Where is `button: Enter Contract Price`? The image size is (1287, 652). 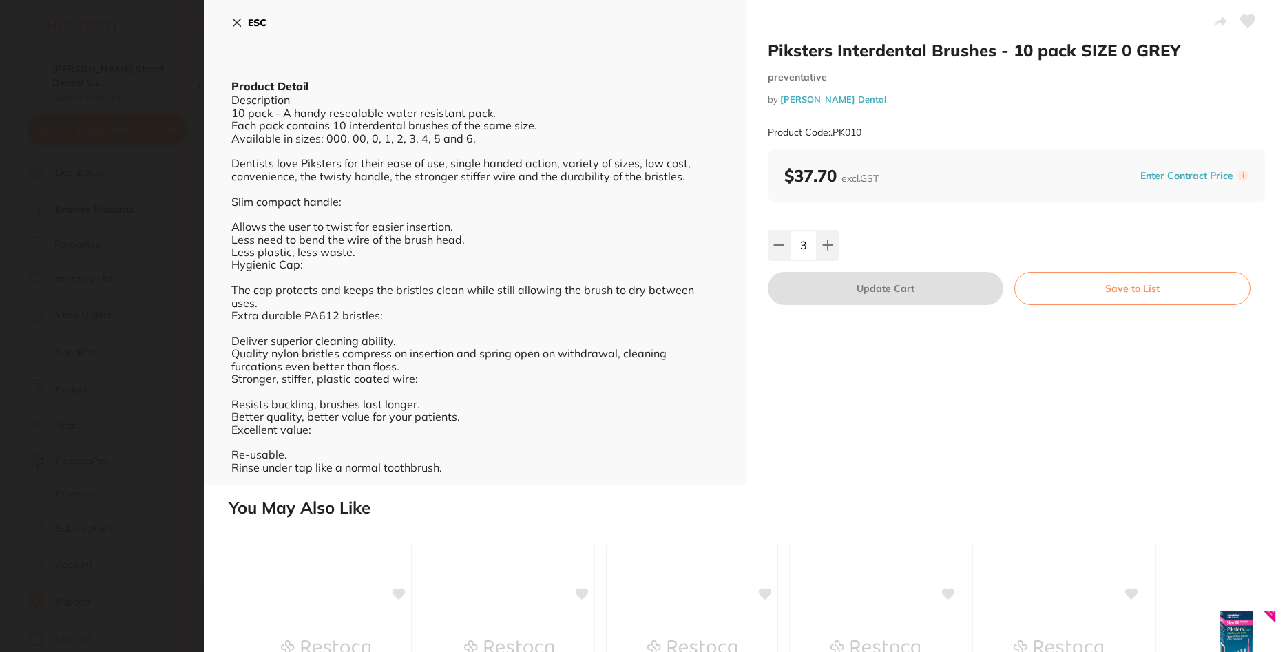
button: Enter Contract Price is located at coordinates (1186, 176).